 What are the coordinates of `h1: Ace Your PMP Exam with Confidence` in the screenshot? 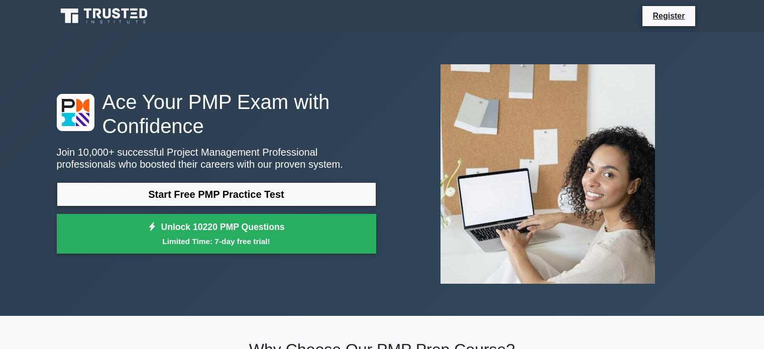 It's located at (217, 114).